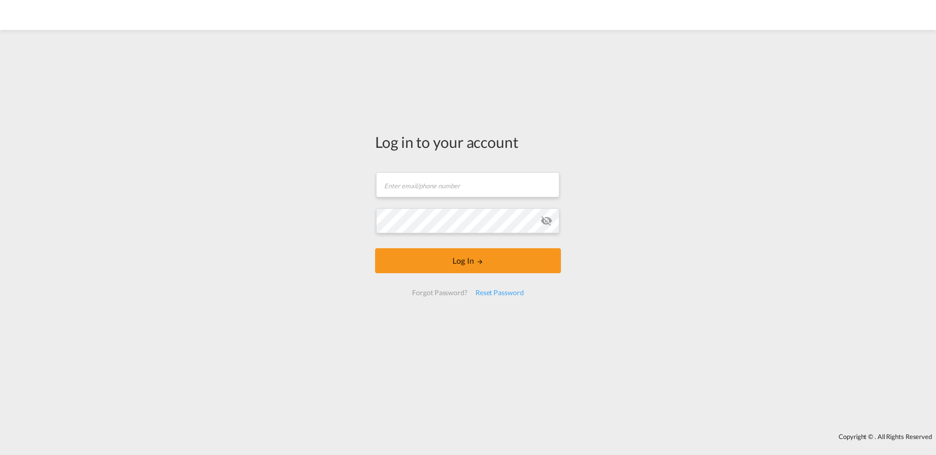 The width and height of the screenshot is (936, 455). Describe the element at coordinates (500, 293) in the screenshot. I see `div: Reset Password` at that location.